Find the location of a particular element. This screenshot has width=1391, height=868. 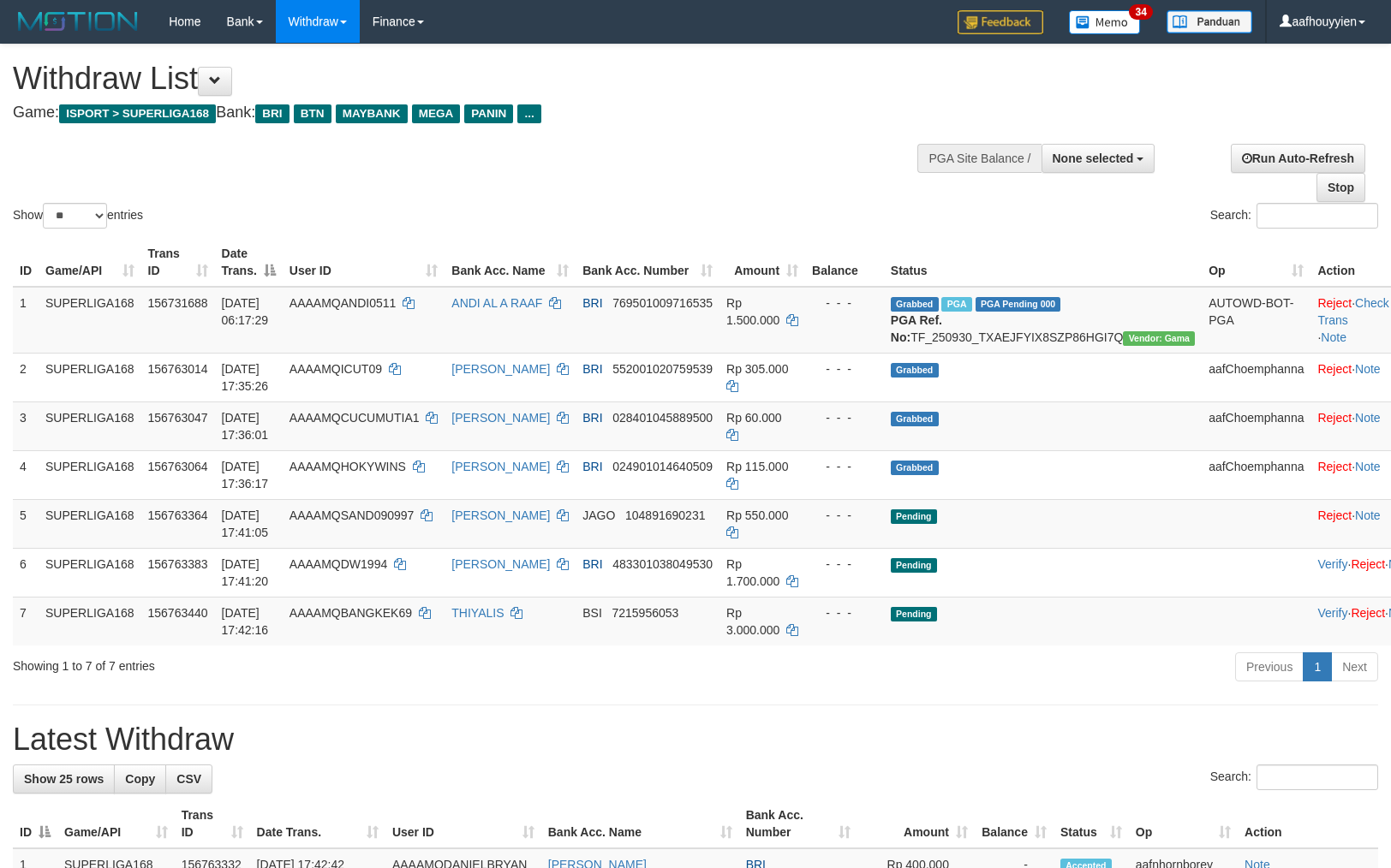

span: Rp 1.700.000 is located at coordinates (753, 573).